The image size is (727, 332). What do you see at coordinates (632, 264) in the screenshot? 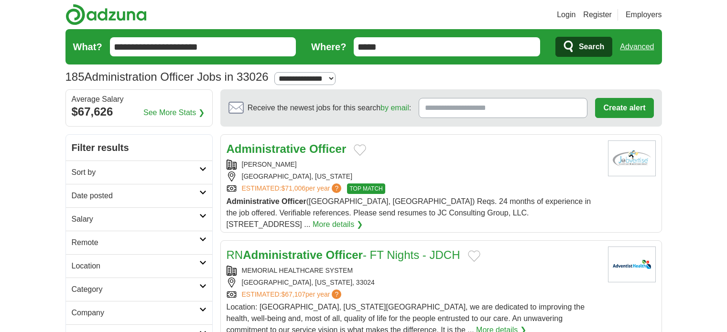
I see `img: Adventist Health logo` at bounding box center [632, 264].